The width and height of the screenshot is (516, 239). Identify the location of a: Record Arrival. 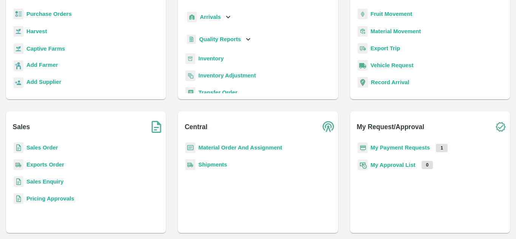
(390, 82).